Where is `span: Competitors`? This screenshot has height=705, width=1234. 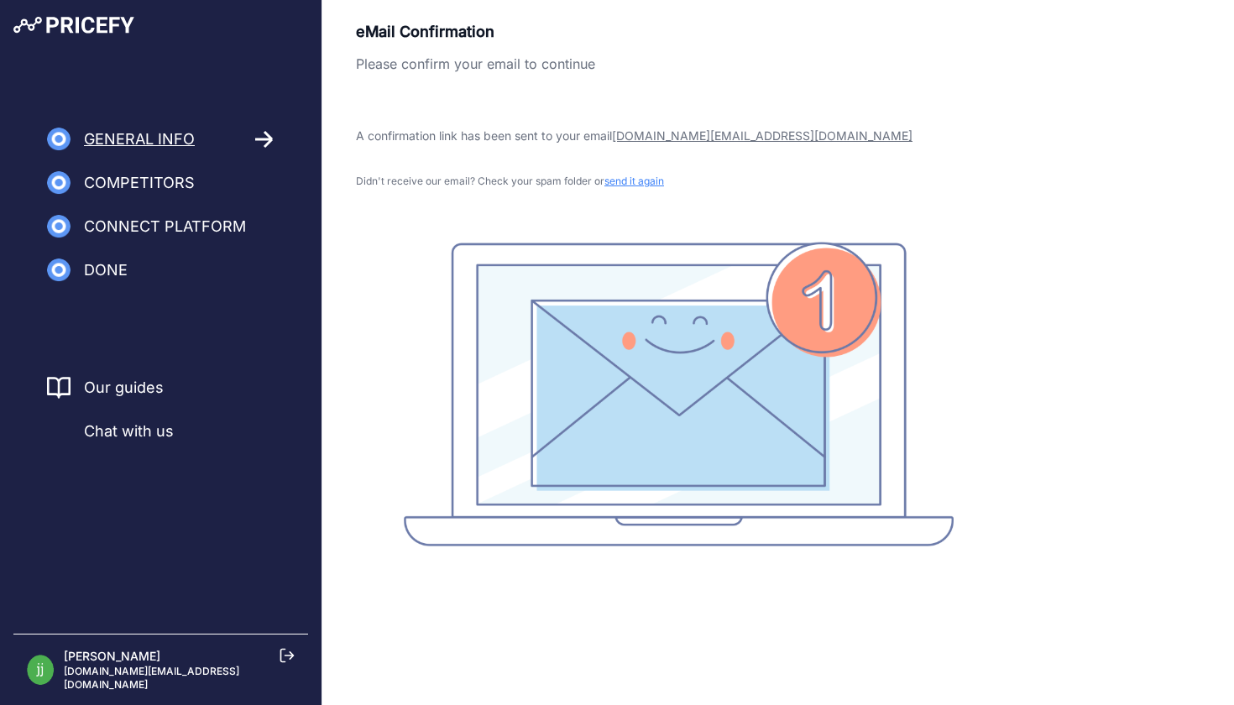
span: Competitors is located at coordinates (139, 183).